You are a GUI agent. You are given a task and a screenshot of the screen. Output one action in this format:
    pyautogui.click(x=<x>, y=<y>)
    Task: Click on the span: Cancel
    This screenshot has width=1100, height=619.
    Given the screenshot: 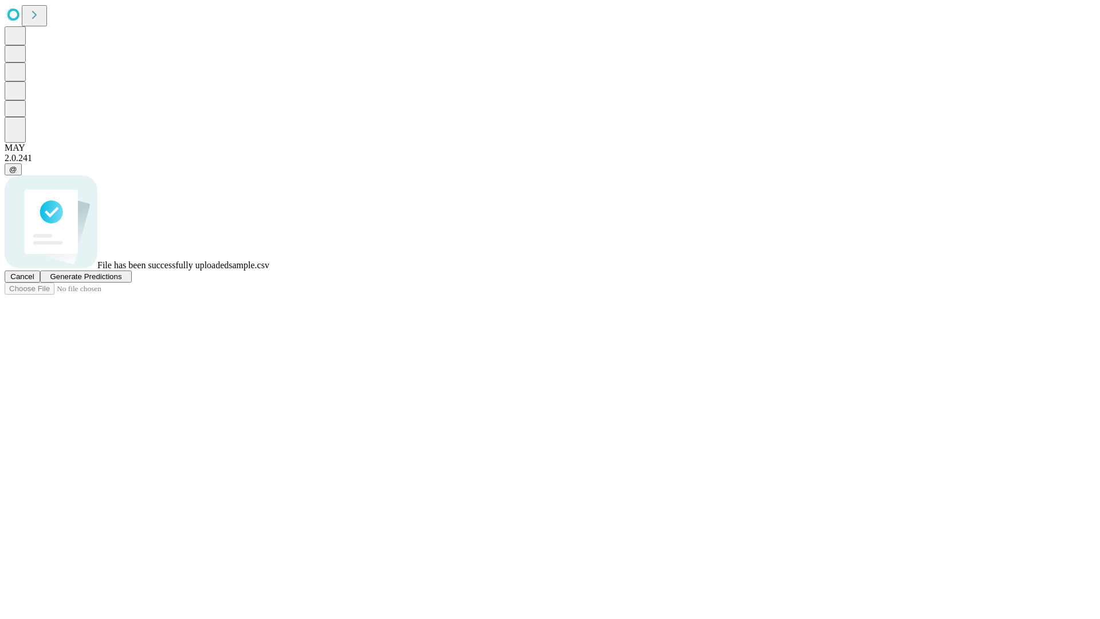 What is the action you would take?
    pyautogui.click(x=22, y=276)
    